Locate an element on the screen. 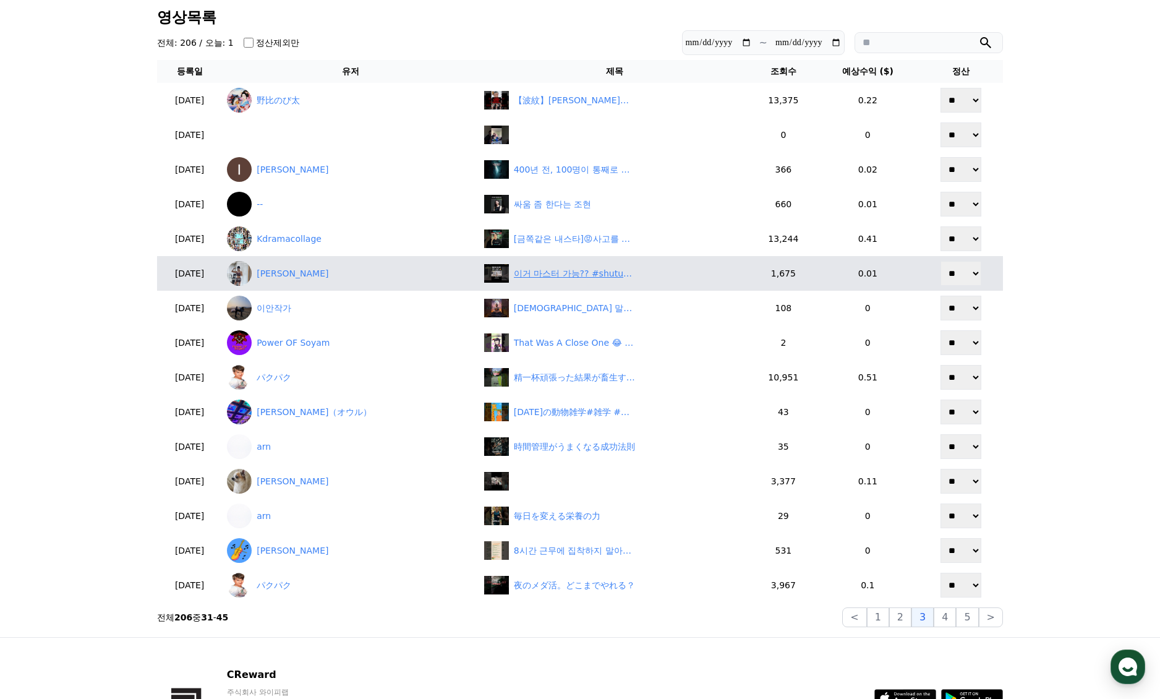 Image resolution: width=1160 pixels, height=699 pixels. td: 10,951 is located at coordinates (784, 377).